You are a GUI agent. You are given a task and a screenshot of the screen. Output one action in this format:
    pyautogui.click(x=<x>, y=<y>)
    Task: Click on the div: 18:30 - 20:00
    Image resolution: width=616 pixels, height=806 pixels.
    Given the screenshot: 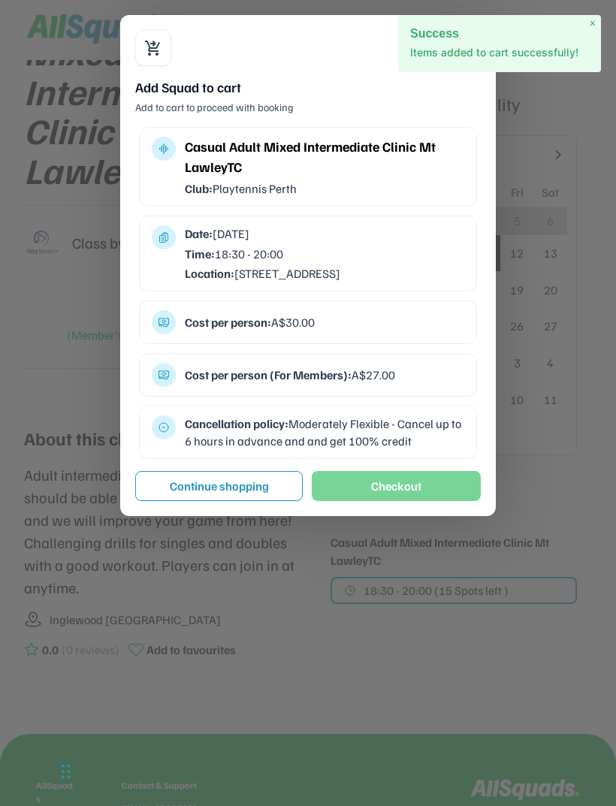 What is the action you would take?
    pyautogui.click(x=324, y=254)
    